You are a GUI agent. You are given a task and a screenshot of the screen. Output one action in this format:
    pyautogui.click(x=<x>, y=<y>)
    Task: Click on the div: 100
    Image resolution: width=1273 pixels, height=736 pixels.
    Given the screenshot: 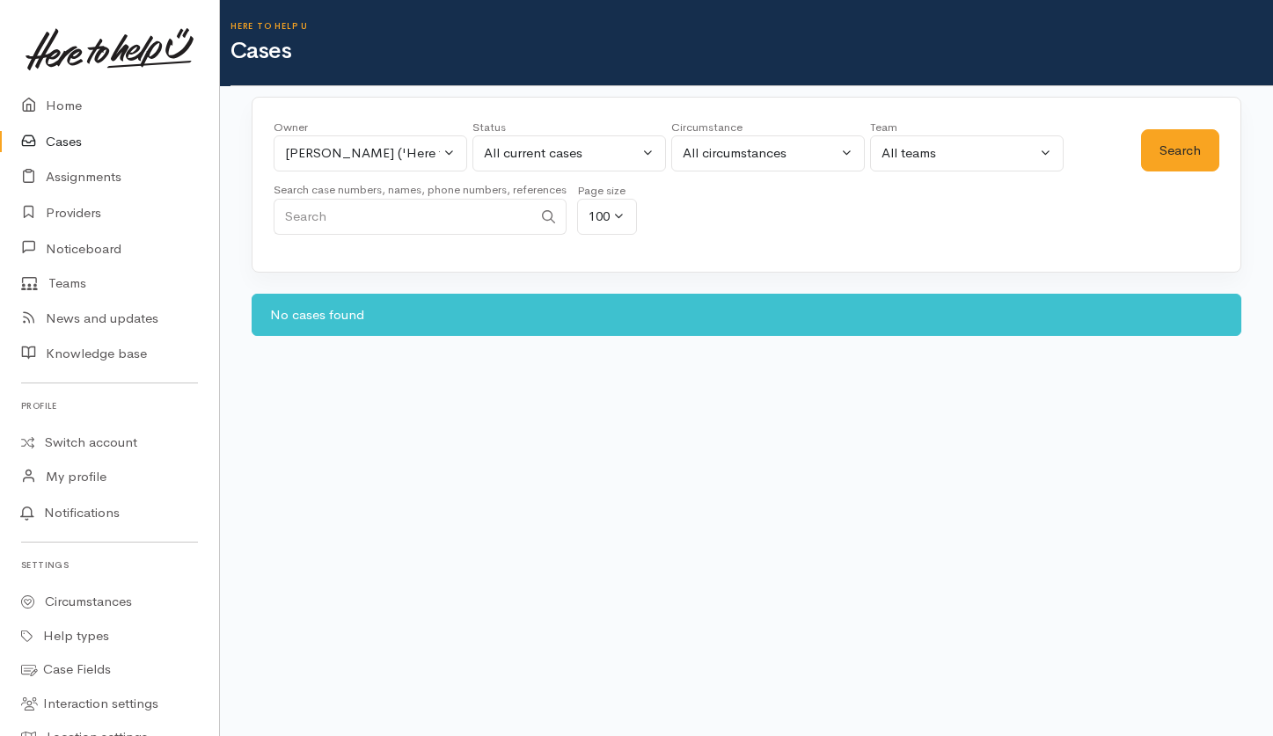 What is the action you would take?
    pyautogui.click(x=599, y=216)
    